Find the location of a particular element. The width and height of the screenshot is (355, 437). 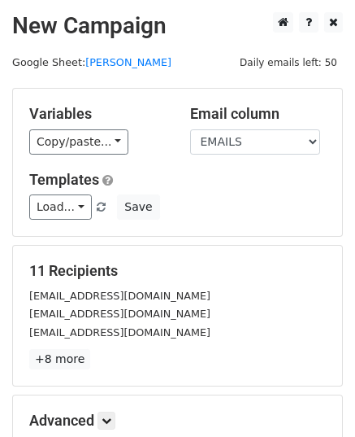

h5: Email column is located at coordinates (259, 114).